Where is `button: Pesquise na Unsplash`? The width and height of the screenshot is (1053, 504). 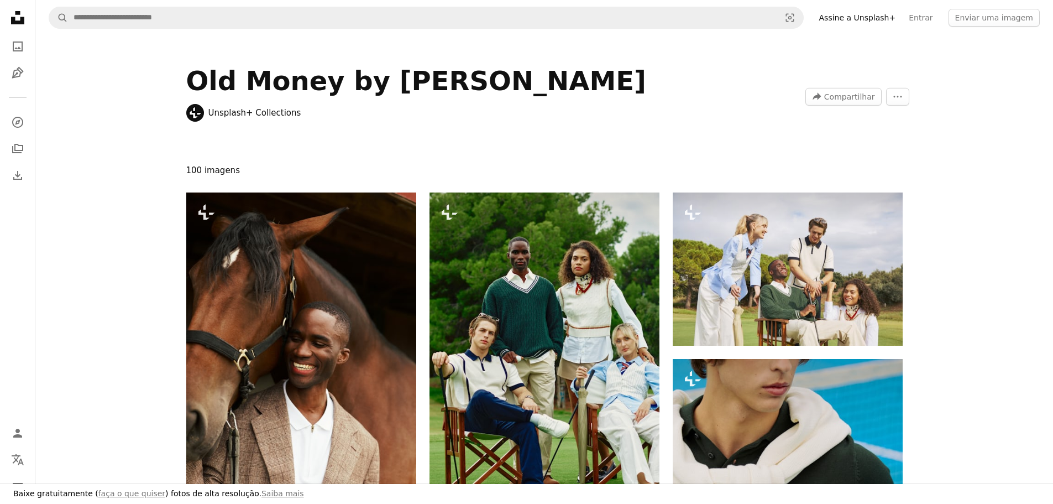
button: Pesquise na Unsplash is located at coordinates (59, 18).